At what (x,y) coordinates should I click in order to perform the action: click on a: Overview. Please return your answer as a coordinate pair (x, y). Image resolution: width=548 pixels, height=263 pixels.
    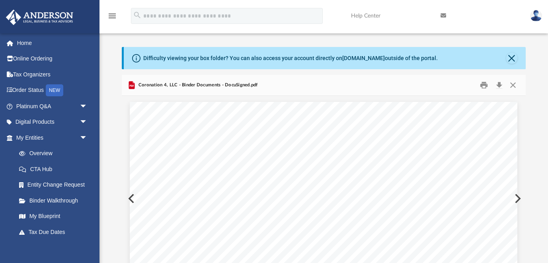
    Looking at the image, I should click on (55, 154).